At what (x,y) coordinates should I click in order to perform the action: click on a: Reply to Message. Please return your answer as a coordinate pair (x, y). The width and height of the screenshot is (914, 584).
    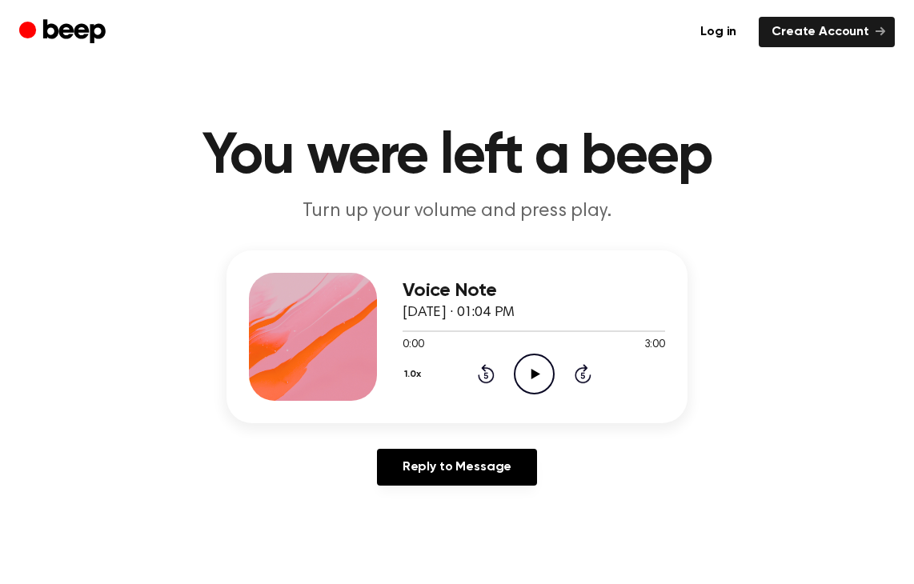
    Looking at the image, I should click on (457, 467).